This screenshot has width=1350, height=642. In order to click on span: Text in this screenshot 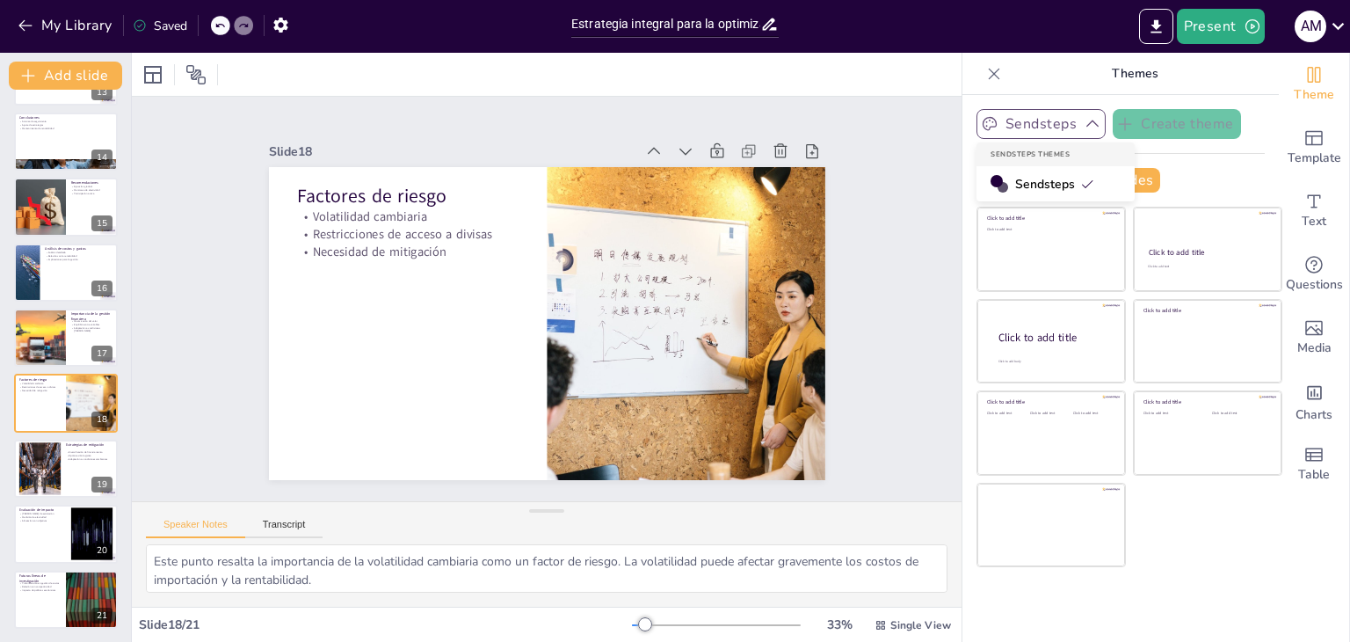, I will do `click(1314, 221)`.